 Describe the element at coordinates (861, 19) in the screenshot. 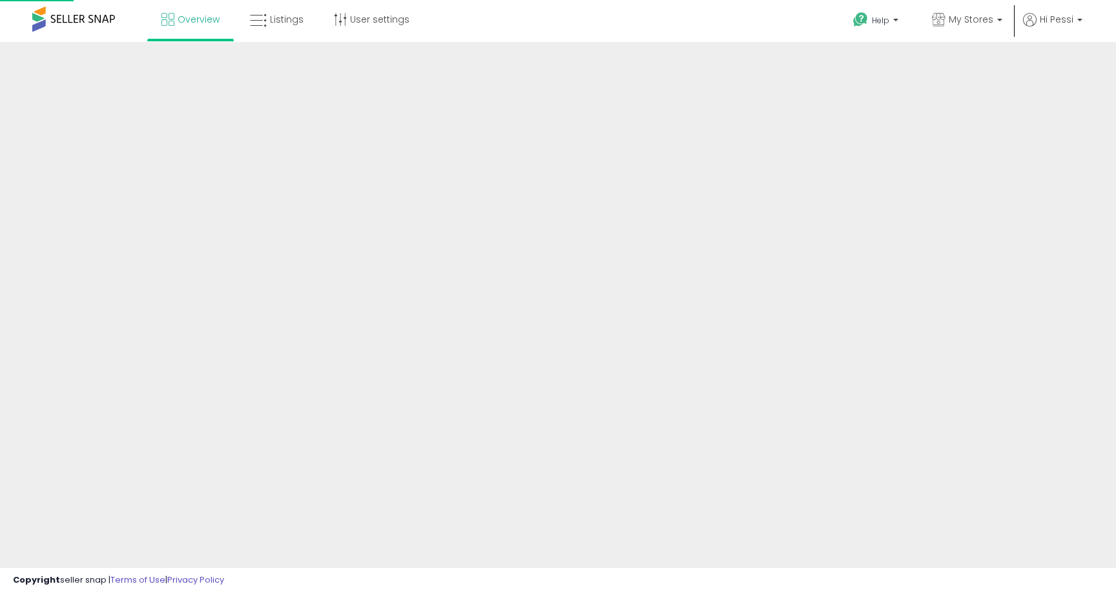

I see `i: Get Help` at that location.